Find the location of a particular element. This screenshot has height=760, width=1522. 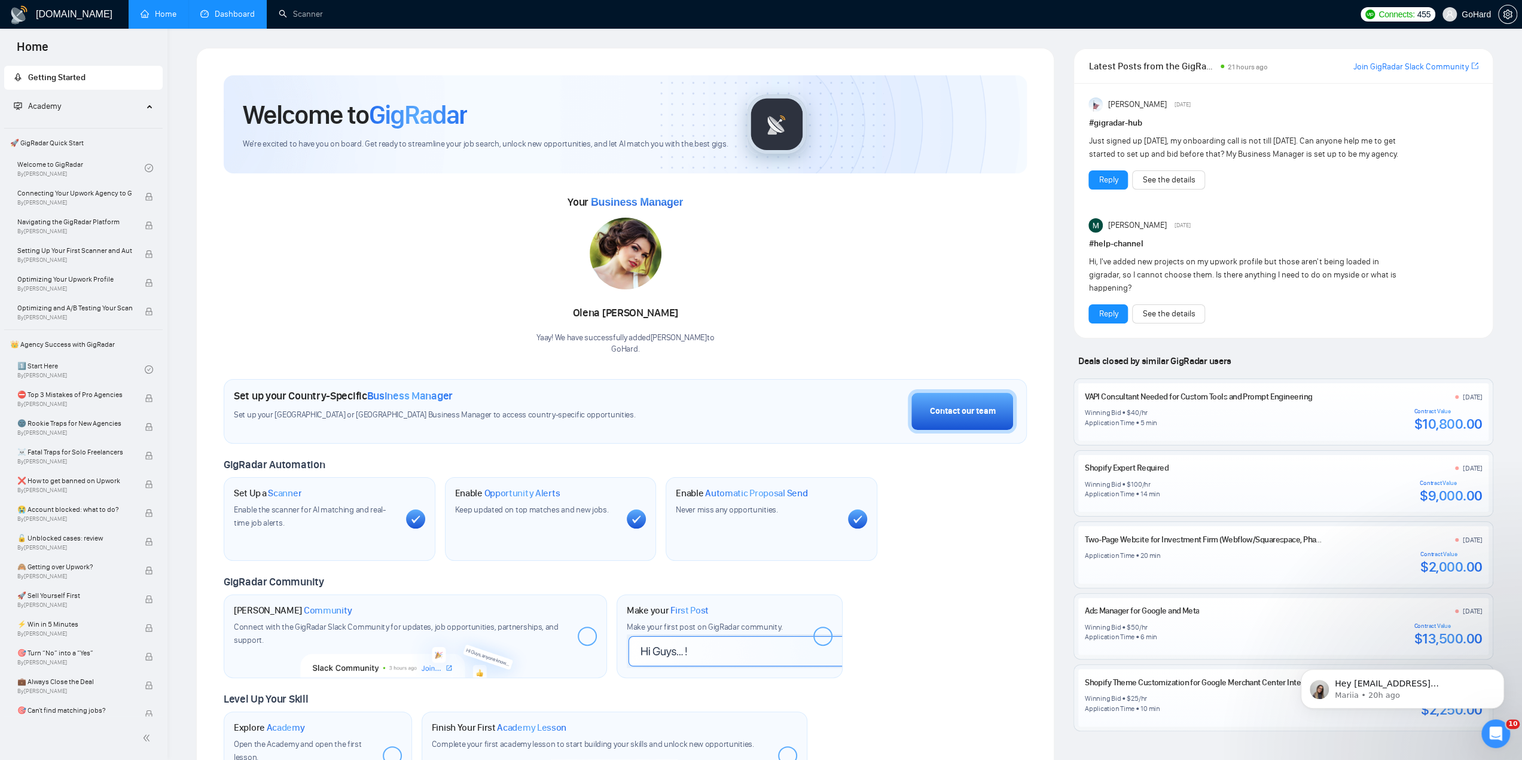

span: setting is located at coordinates (1507, 14).